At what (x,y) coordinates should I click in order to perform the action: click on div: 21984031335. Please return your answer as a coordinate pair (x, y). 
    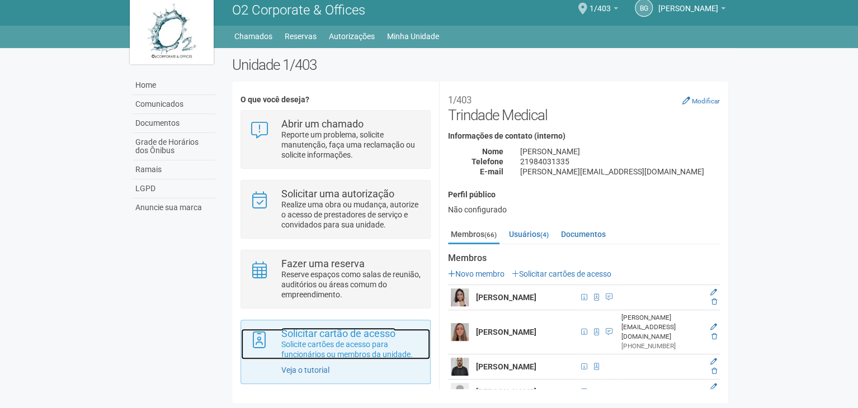
    Looking at the image, I should click on (620, 162).